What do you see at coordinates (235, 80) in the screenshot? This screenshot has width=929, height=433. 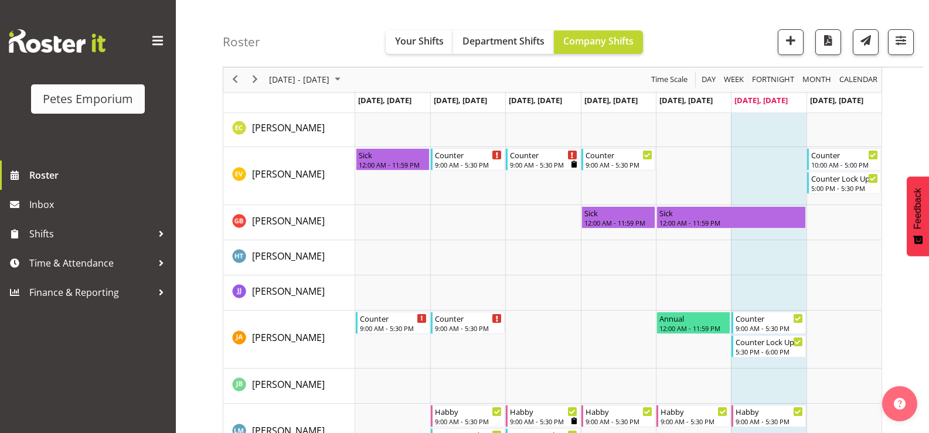 I see `button: Previous` at bounding box center [235, 80].